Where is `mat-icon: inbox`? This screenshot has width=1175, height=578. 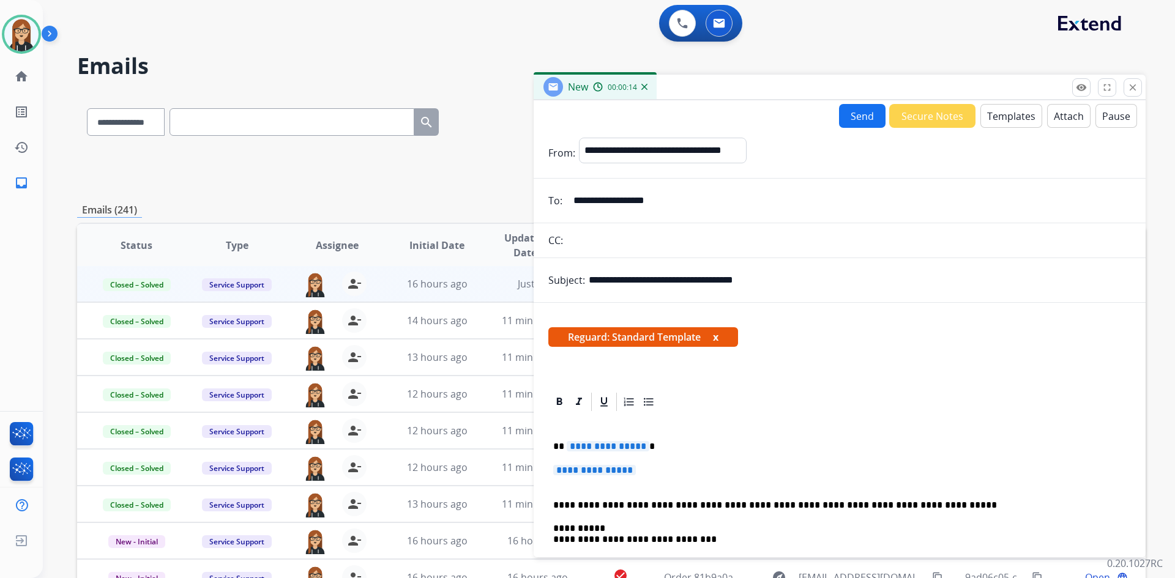 mat-icon: inbox is located at coordinates (21, 183).